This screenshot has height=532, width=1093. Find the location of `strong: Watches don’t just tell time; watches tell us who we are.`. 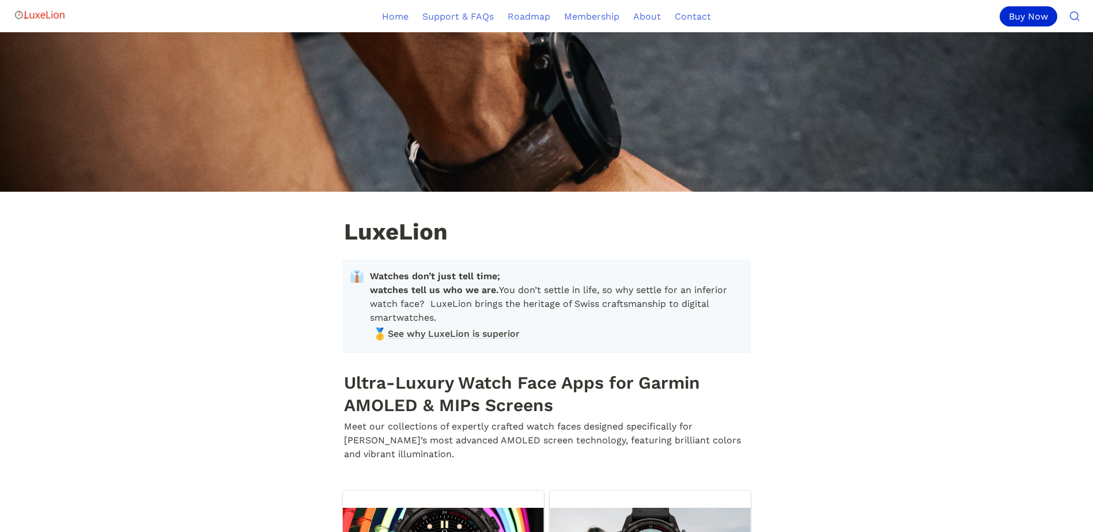

strong: Watches don’t just tell time; watches tell us who we are. is located at coordinates (436, 283).